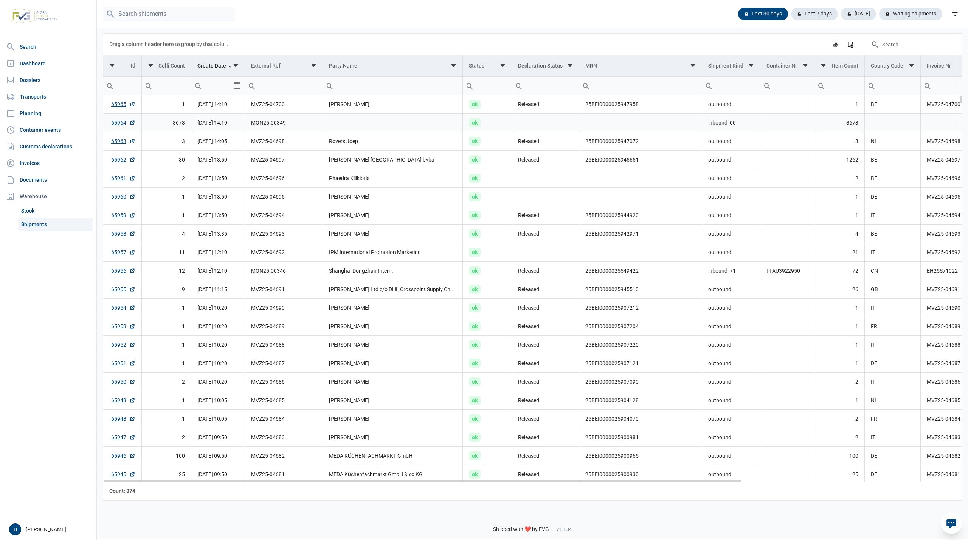 Image resolution: width=968 pixels, height=540 pixels. I want to click on div: Id, so click(133, 66).